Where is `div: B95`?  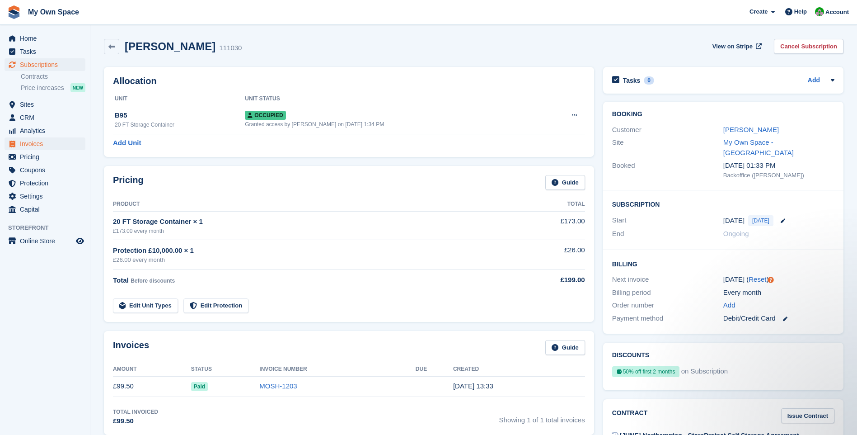
div: B95 is located at coordinates (180, 115).